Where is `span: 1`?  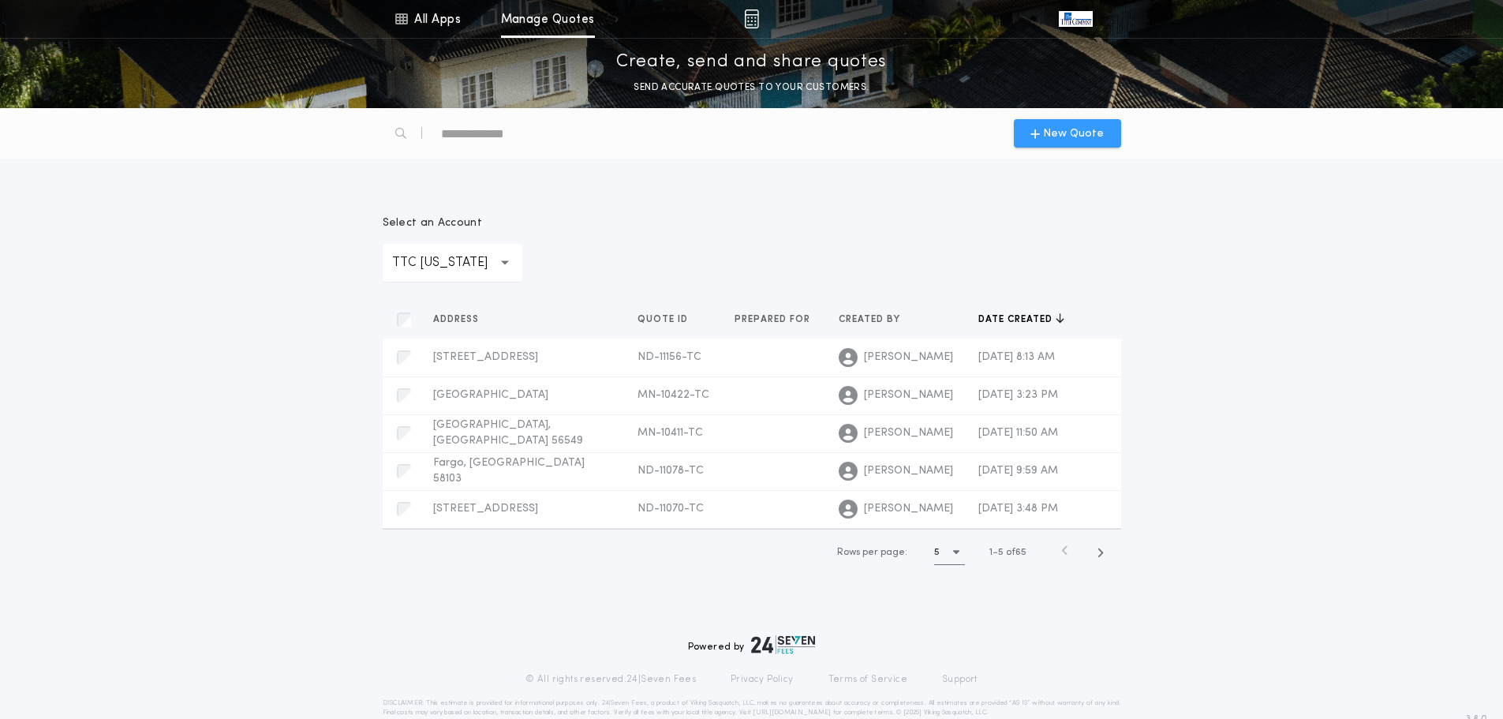 span: 1 is located at coordinates (991, 552).